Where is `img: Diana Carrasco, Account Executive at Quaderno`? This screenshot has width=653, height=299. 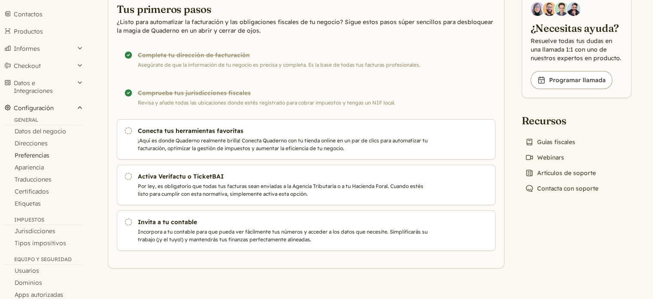
img: Diana Carrasco, Account Executive at Quaderno is located at coordinates (538, 9).